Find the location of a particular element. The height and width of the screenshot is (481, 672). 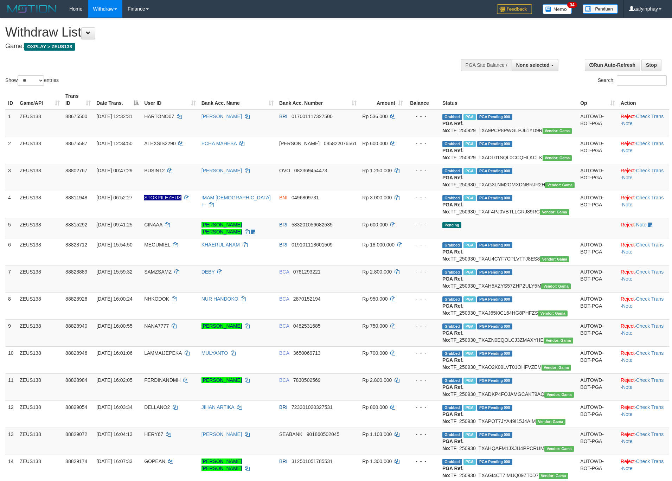

span: Copy 0496809731 to clipboard is located at coordinates (305, 198).